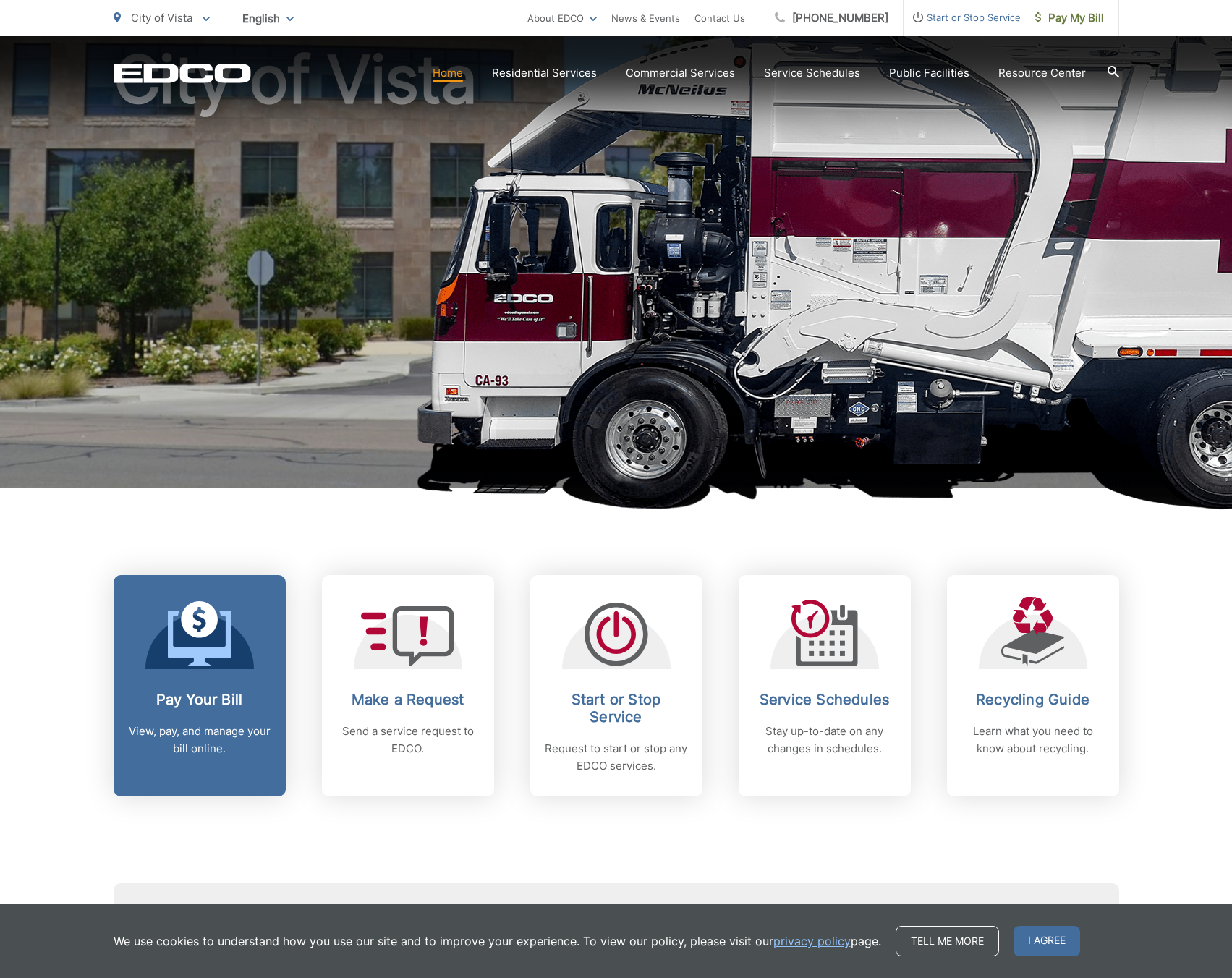  Describe the element at coordinates (616, 708) in the screenshot. I see `h2: Start or Stop Service` at that location.